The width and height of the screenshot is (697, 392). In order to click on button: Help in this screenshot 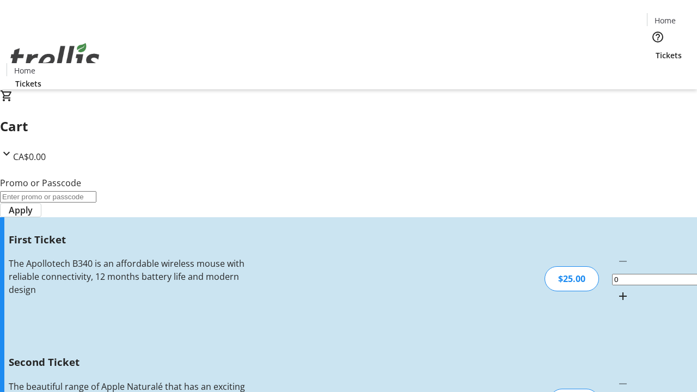, I will do `click(658, 37)`.